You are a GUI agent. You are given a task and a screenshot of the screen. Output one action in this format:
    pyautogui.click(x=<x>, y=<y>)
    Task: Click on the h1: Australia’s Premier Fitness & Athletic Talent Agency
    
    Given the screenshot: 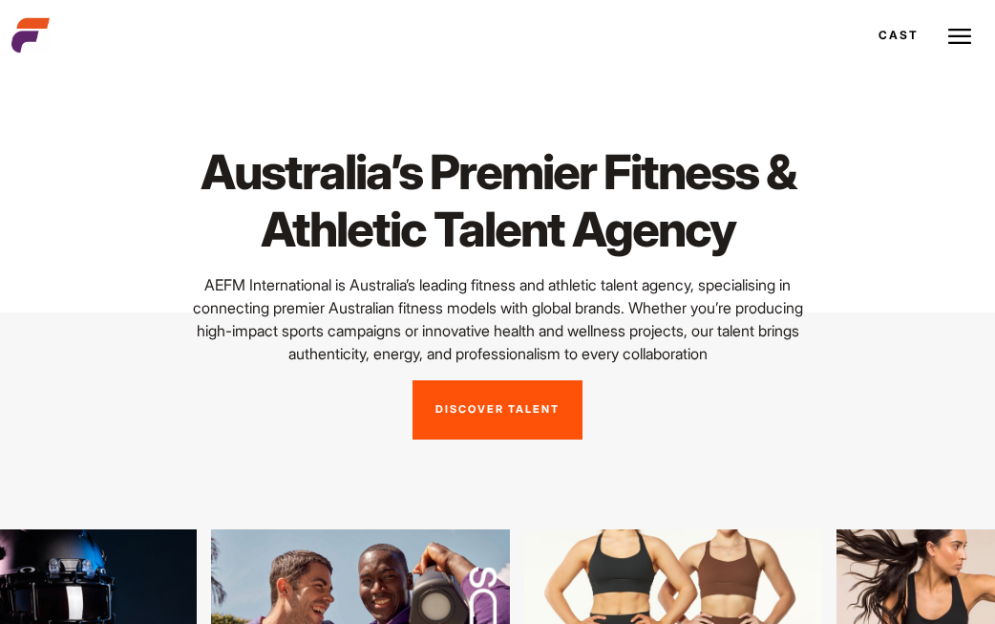 What is the action you would take?
    pyautogui.click(x=497, y=201)
    